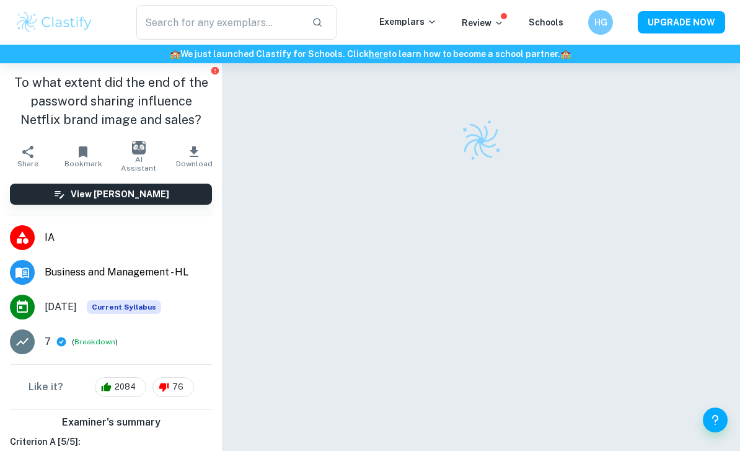 The height and width of the screenshot is (451, 740). Describe the element at coordinates (378, 54) in the screenshot. I see `a: here` at that location.